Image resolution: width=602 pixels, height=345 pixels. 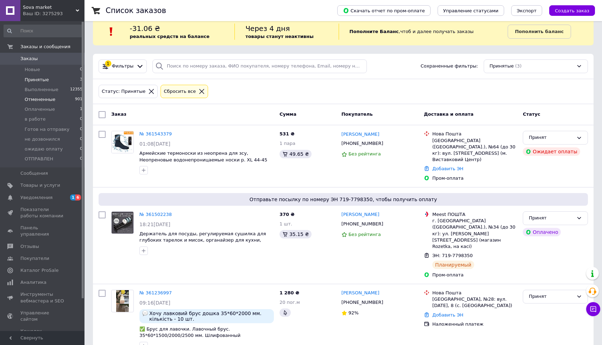 I want to click on span: Отмененные, so click(x=40, y=100).